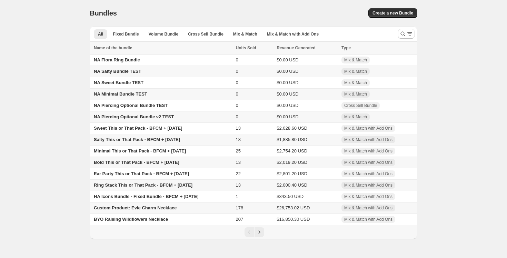  What do you see at coordinates (292, 139) in the screenshot?
I see `span: $1,885.80 USD` at bounding box center [292, 139].